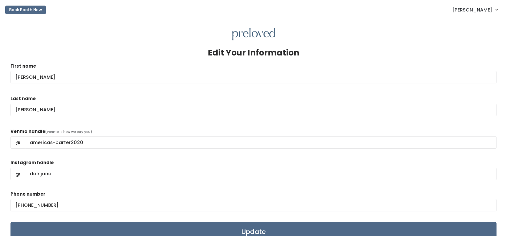 The height and width of the screenshot is (236, 507). What do you see at coordinates (26, 10) in the screenshot?
I see `button: Book Booth Now` at bounding box center [26, 10].